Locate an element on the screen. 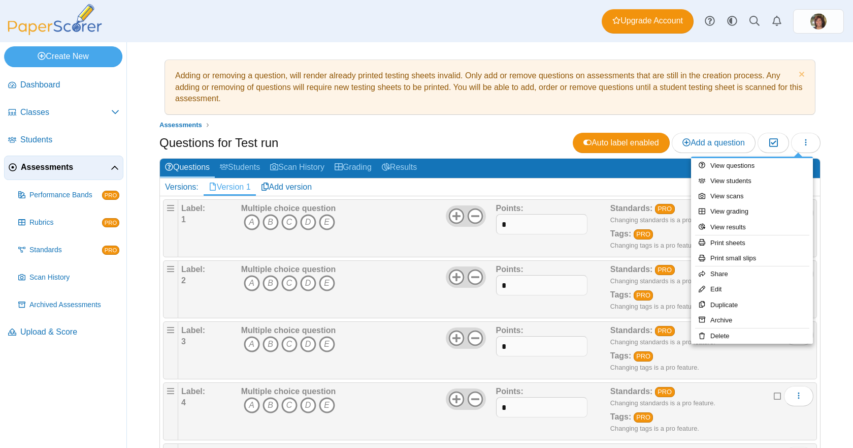 This screenshot has height=448, width=853. a: Duplicate is located at coordinates (752, 305).